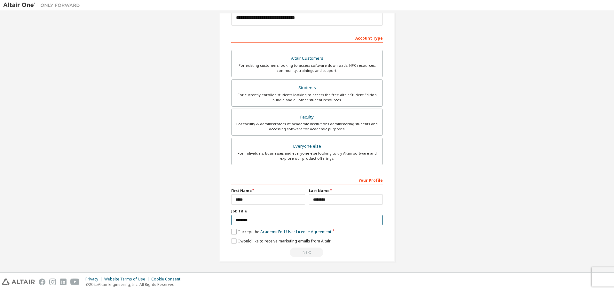 Image resolution: width=614 pixels, height=291 pixels. What do you see at coordinates (43, 5) in the screenshot?
I see `img: Altair One` at bounding box center [43, 5].